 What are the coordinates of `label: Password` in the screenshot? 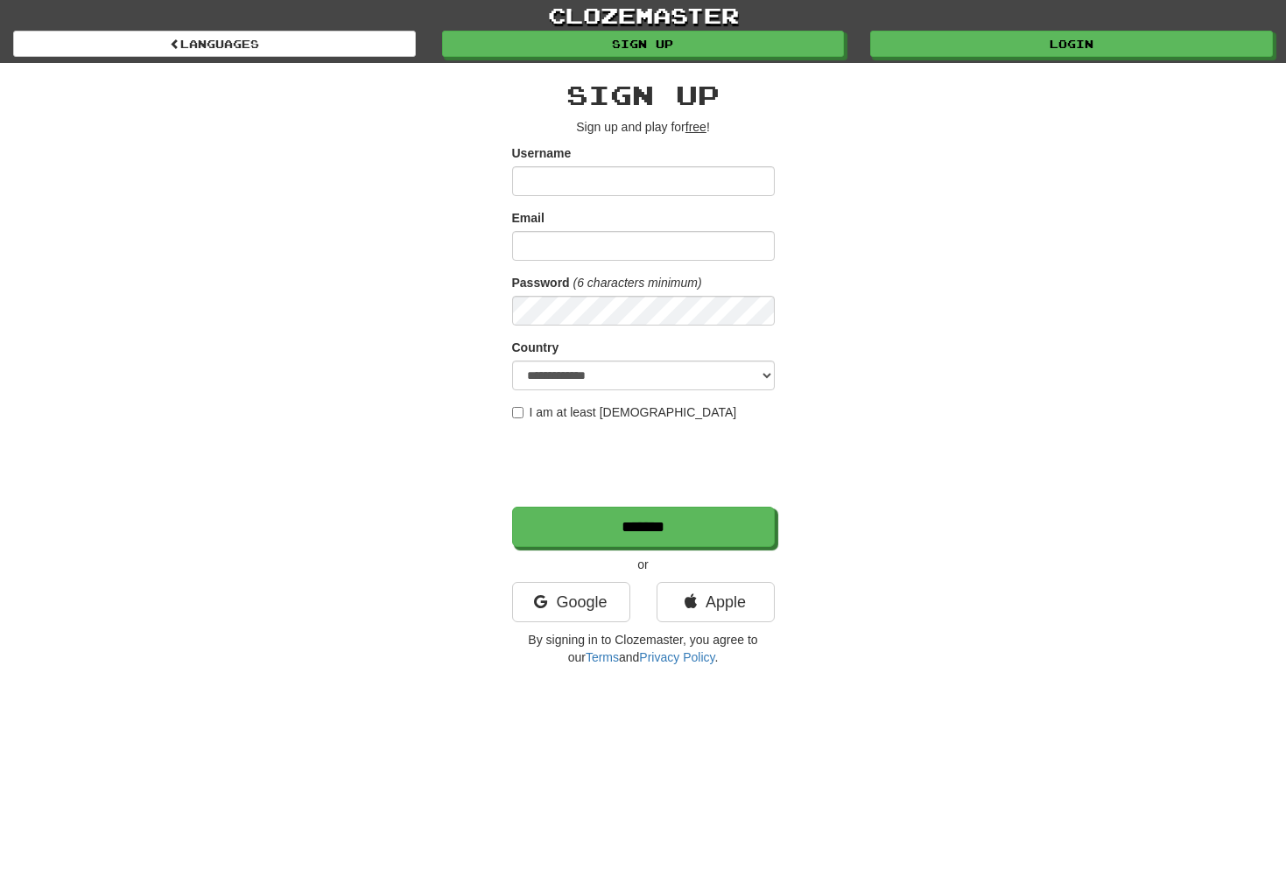 It's located at (541, 283).